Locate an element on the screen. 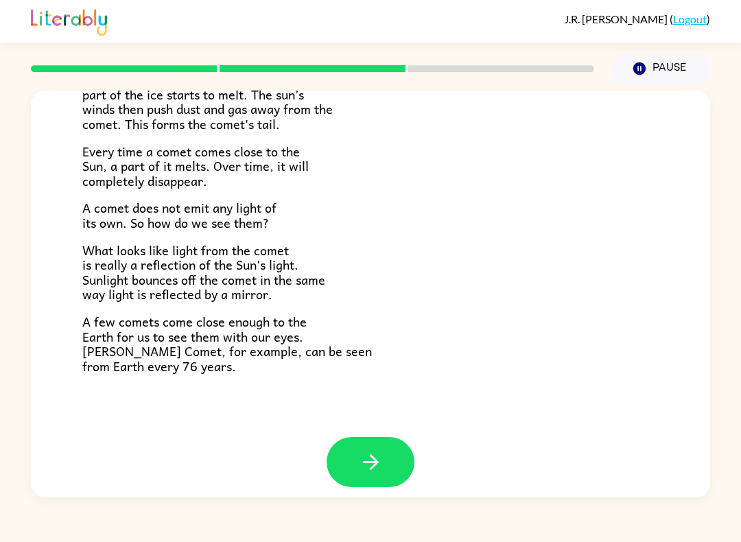 Image resolution: width=741 pixels, height=542 pixels. span: A comet is made of ice, dust, and gas. When a comet gets close to the Sun, part of the ice starts... is located at coordinates (207, 94).